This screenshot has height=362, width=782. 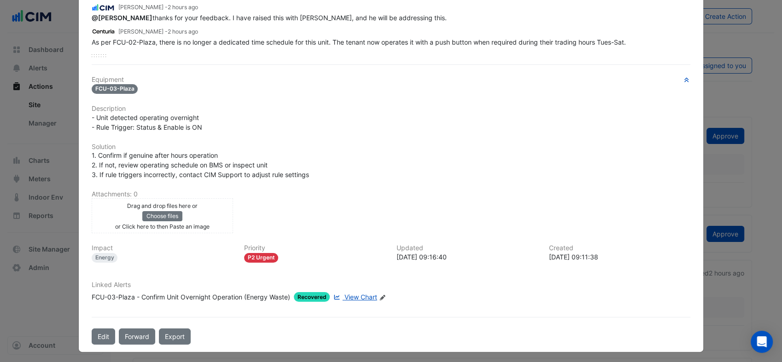 What do you see at coordinates (162, 248) in the screenshot?
I see `h6: Impact` at bounding box center [162, 248].